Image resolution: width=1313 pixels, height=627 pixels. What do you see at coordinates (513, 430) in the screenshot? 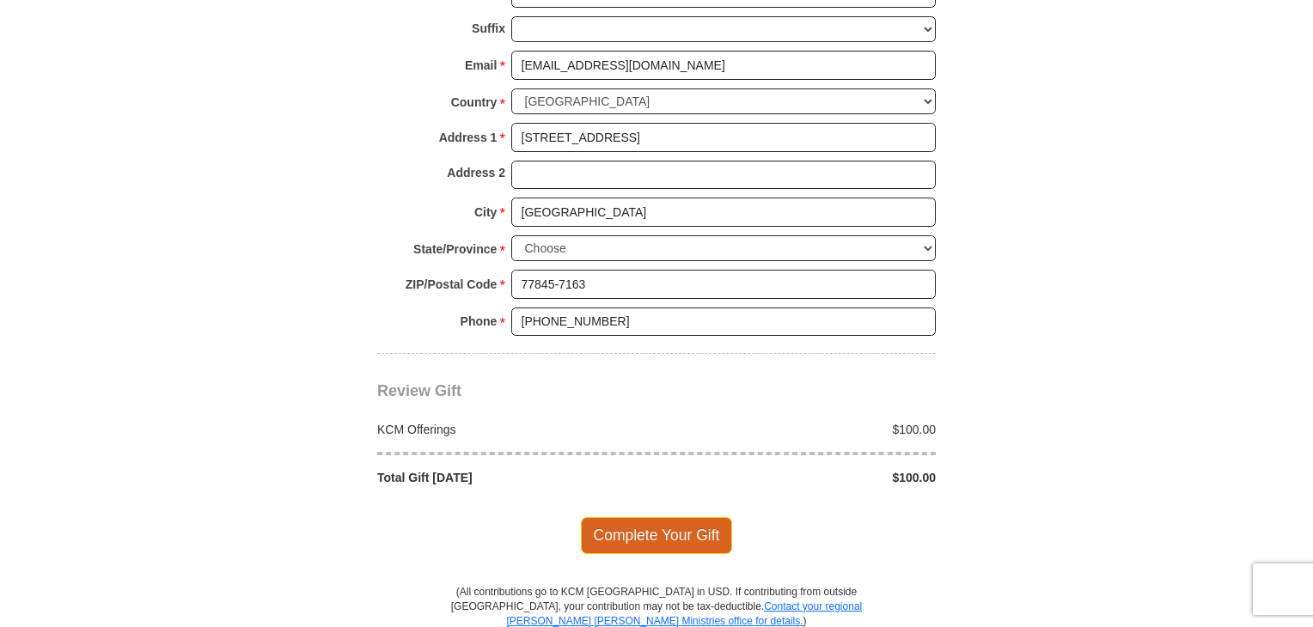
I see `div: KCM Offerings` at bounding box center [513, 430].